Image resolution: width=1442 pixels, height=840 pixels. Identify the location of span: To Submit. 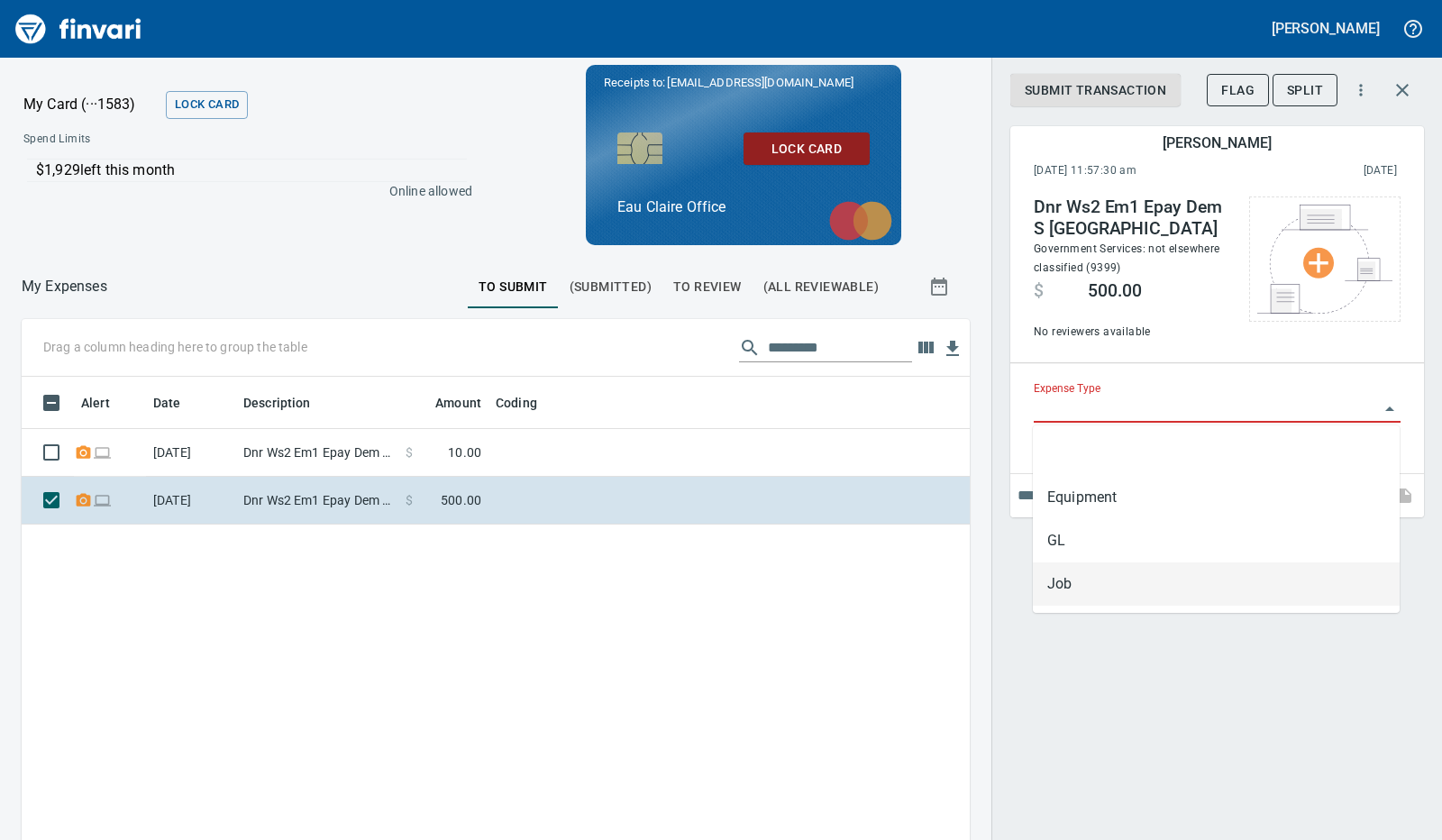
(513, 287).